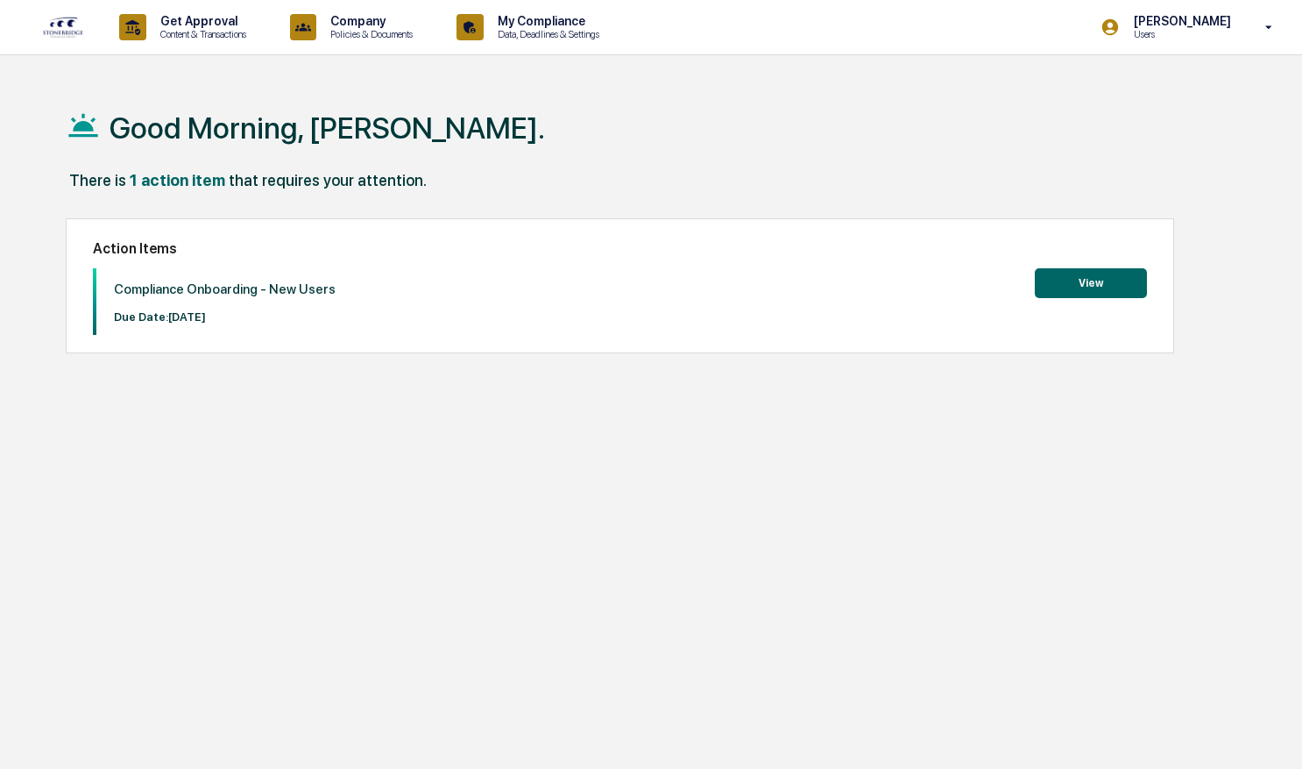 Image resolution: width=1302 pixels, height=769 pixels. What do you see at coordinates (1180, 34) in the screenshot?
I see `p: Users` at bounding box center [1180, 34].